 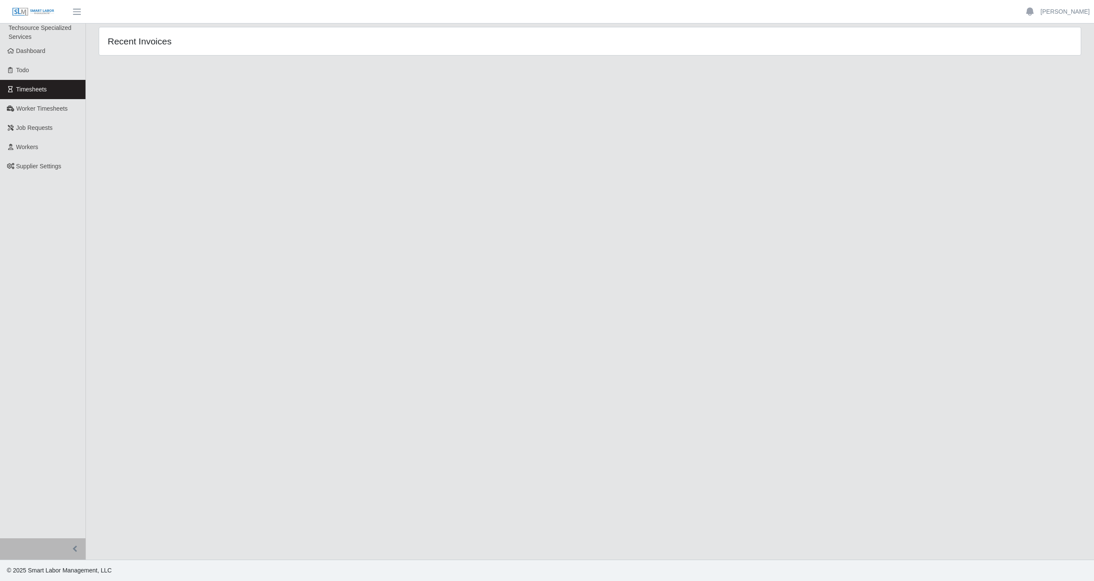 I want to click on h4: Recent Invoices, so click(x=305, y=41).